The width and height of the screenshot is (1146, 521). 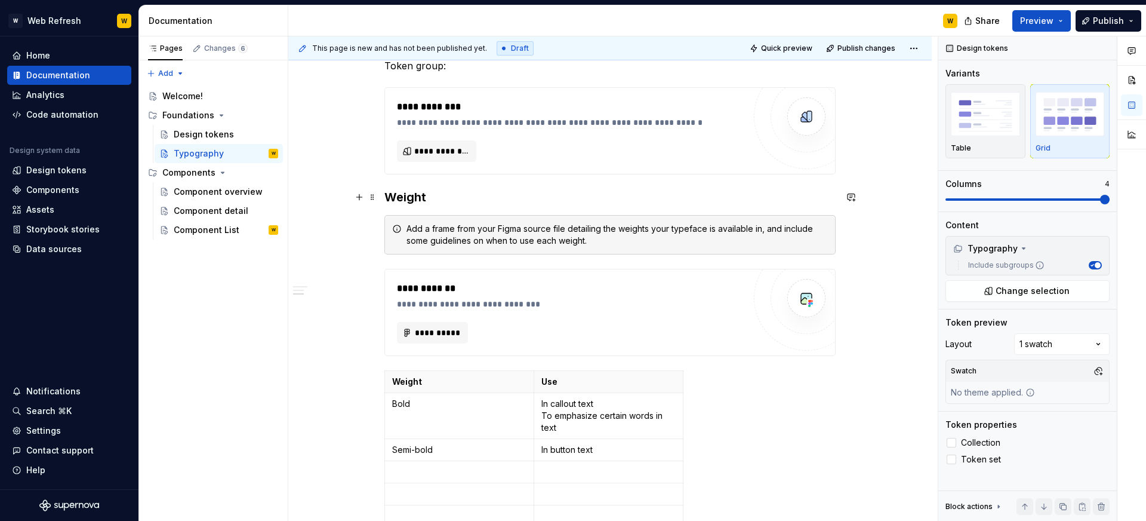 I want to click on p: Bold, so click(x=459, y=404).